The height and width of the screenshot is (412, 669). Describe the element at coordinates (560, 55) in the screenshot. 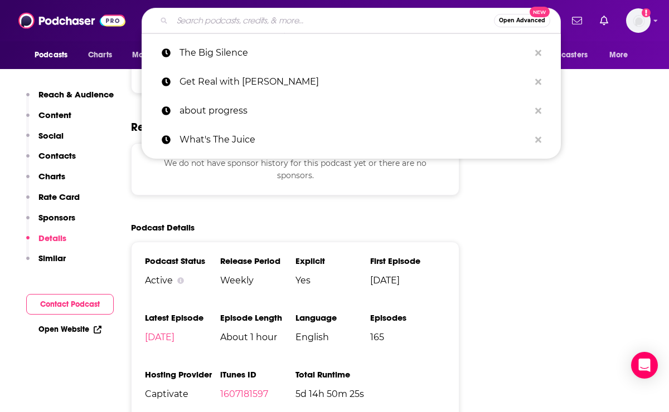

I see `span: For Podcasters` at that location.